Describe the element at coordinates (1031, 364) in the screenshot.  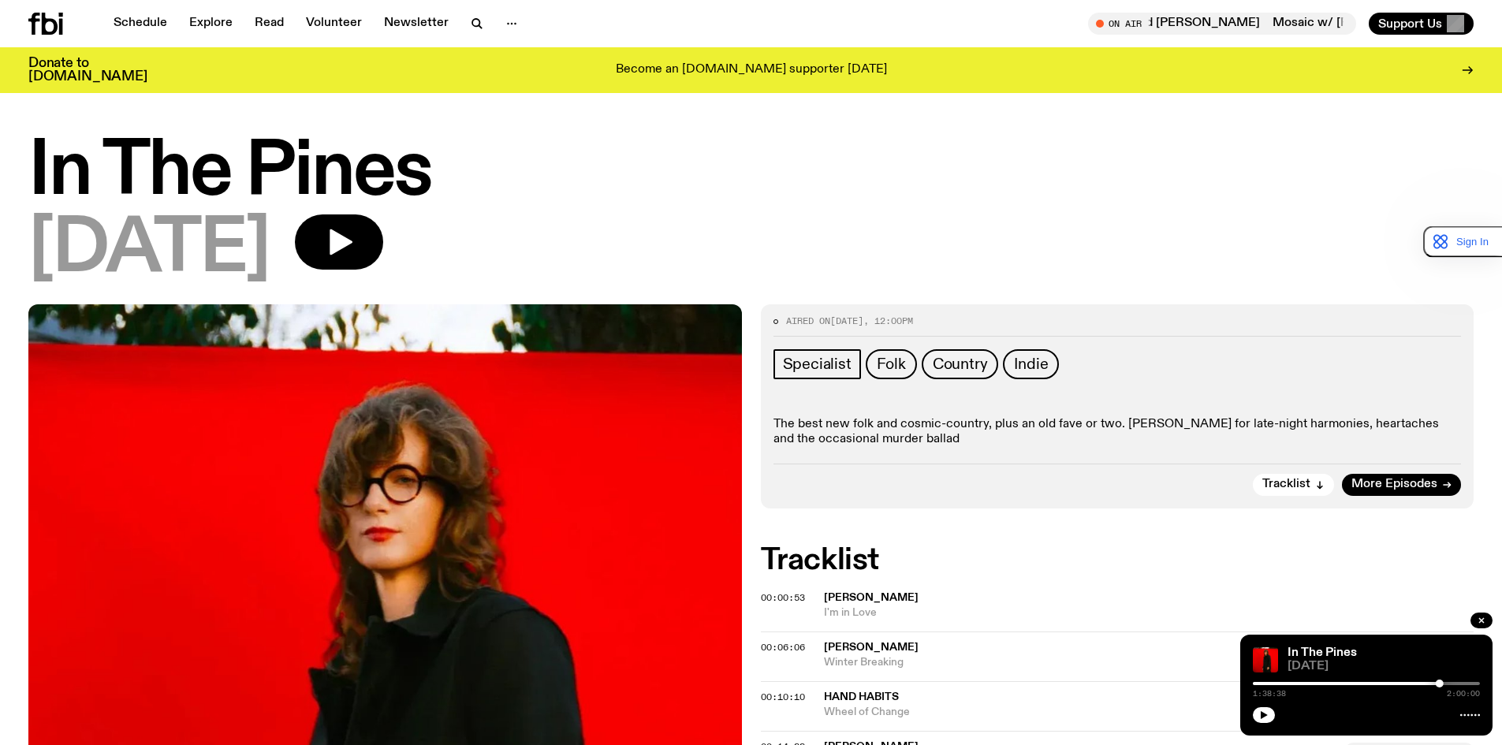
I see `span: Indie` at that location.